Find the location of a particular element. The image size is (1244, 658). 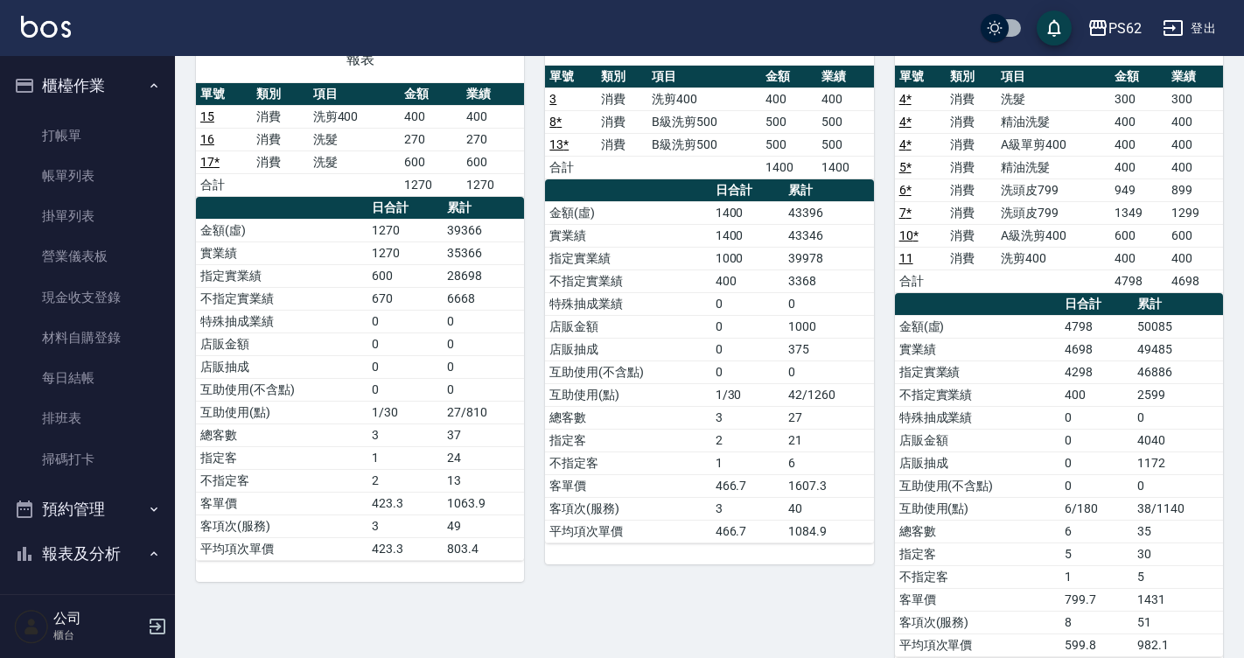

td: 300 is located at coordinates (1138, 99).